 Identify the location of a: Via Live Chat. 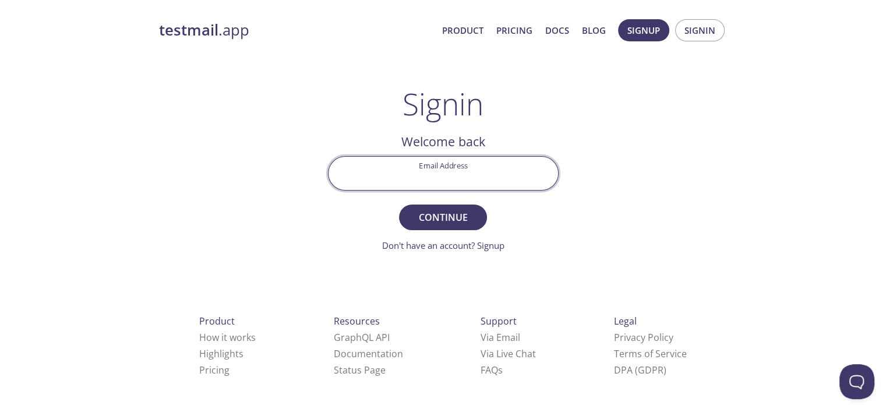
(508, 354).